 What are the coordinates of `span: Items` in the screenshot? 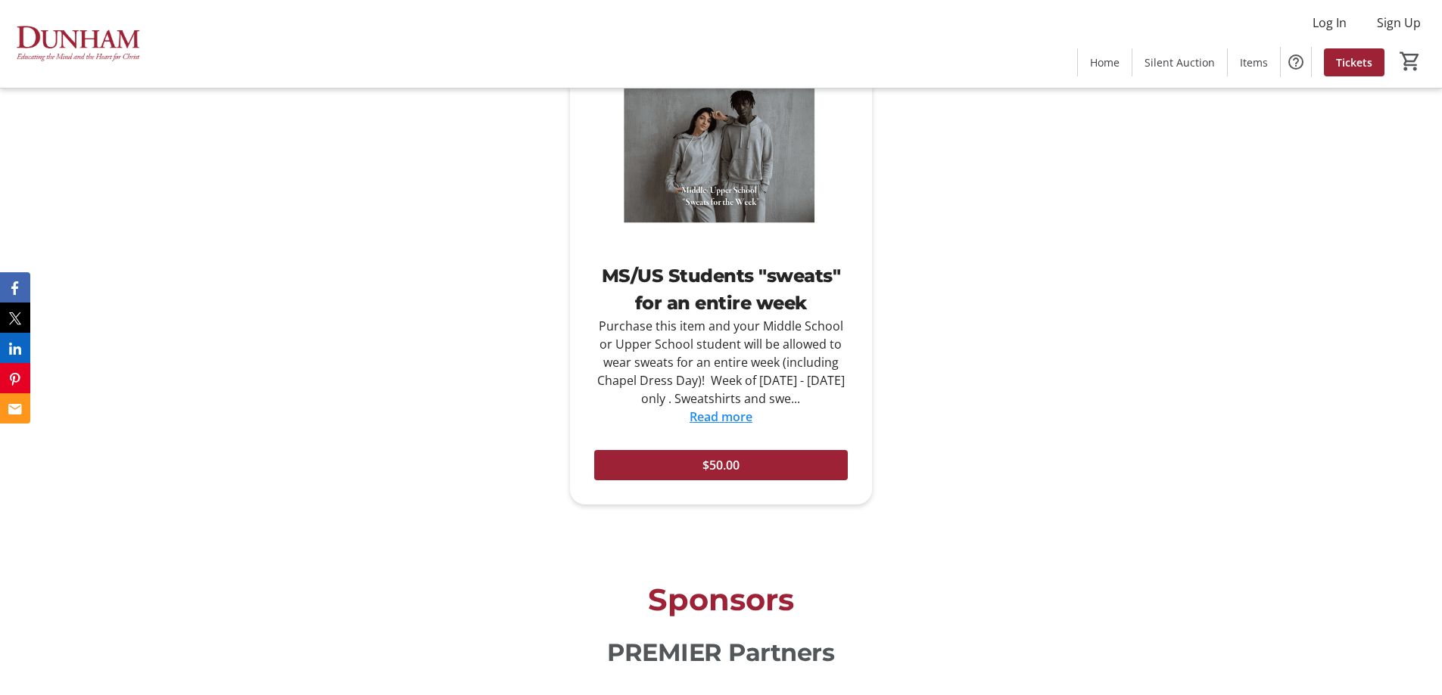 It's located at (1253, 62).